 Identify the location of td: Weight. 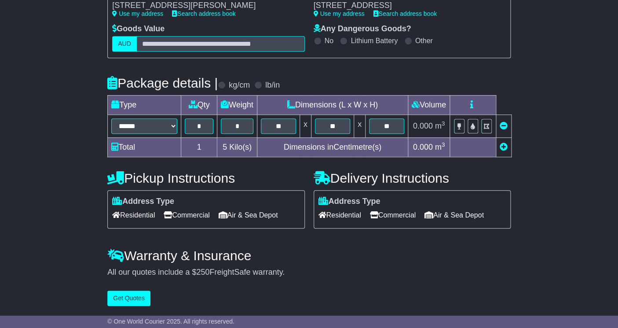
(237, 105).